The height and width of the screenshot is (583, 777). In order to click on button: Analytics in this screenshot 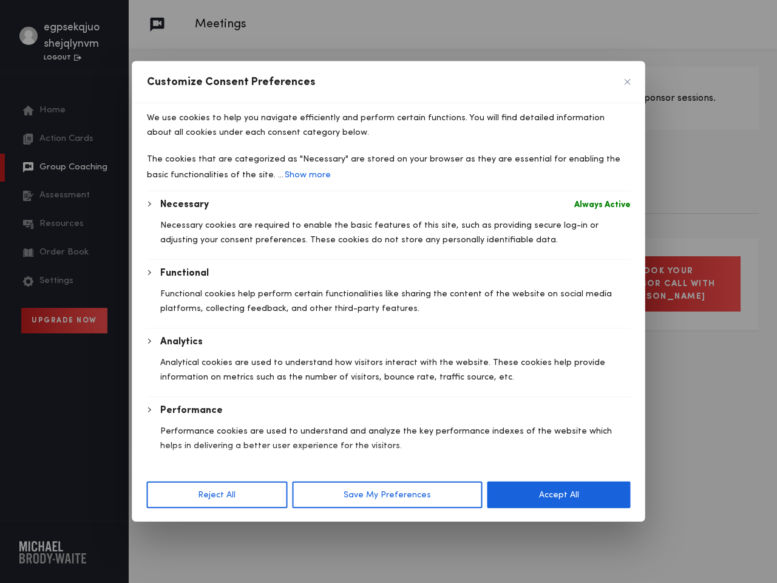, I will do `click(182, 342)`.